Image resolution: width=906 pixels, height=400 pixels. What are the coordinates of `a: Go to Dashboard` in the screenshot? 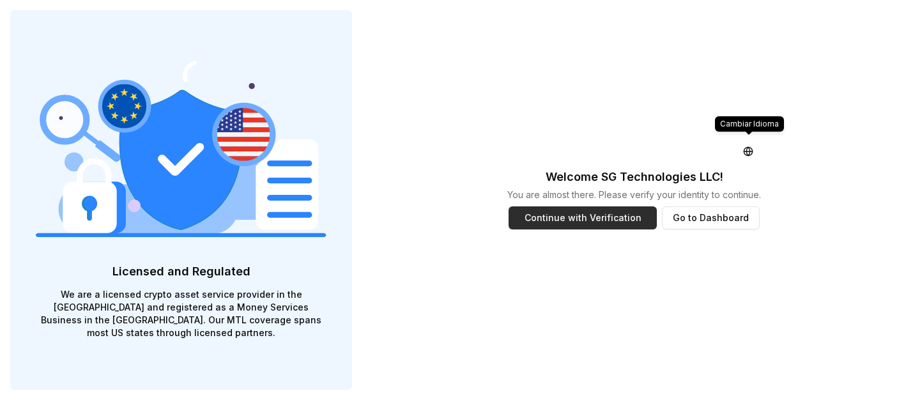 It's located at (710, 218).